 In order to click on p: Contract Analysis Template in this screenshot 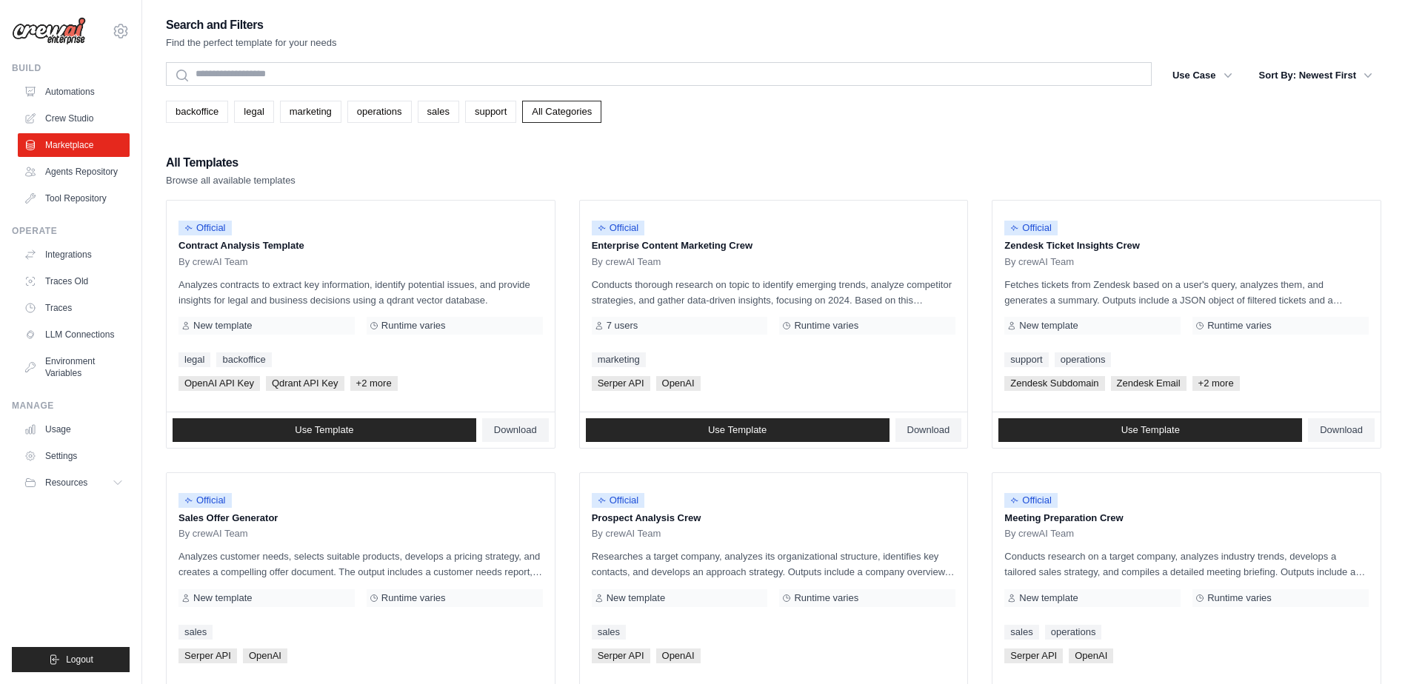, I will do `click(361, 246)`.